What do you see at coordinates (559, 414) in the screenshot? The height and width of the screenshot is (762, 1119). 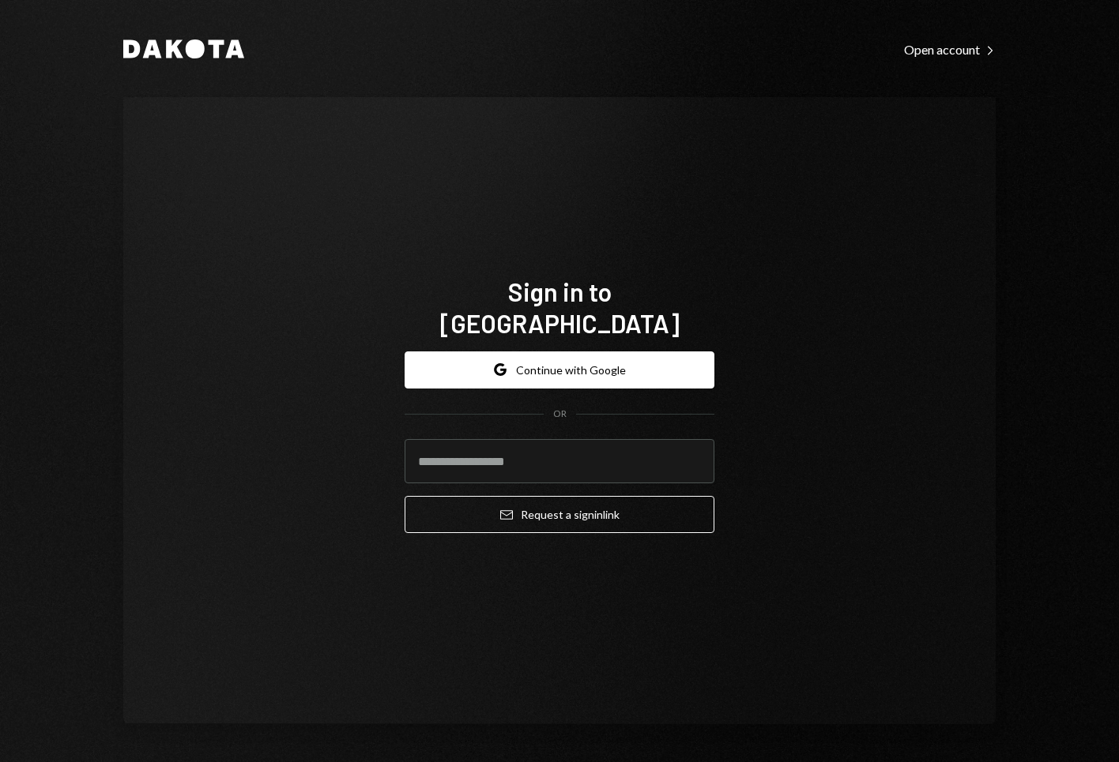 I see `div: OR` at bounding box center [559, 414].